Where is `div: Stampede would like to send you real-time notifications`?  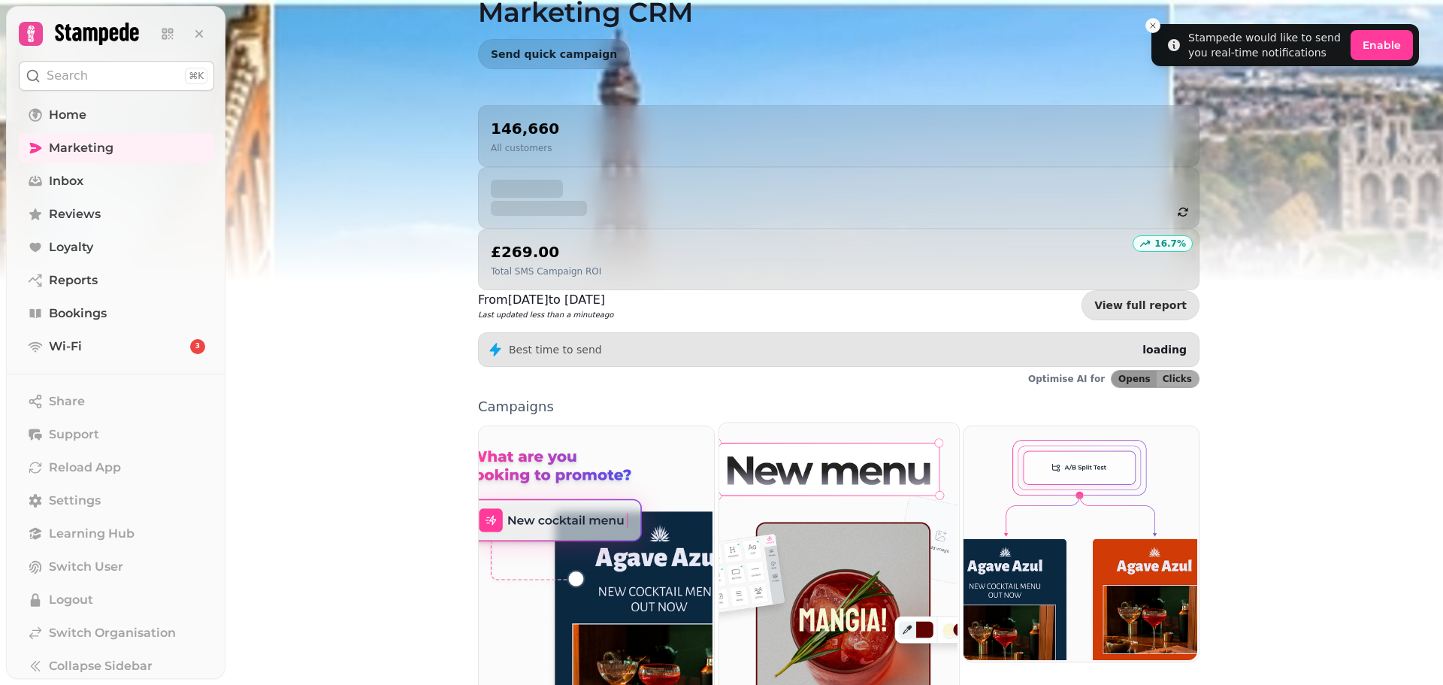 div: Stampede would like to send you real-time notifications is located at coordinates (1267, 45).